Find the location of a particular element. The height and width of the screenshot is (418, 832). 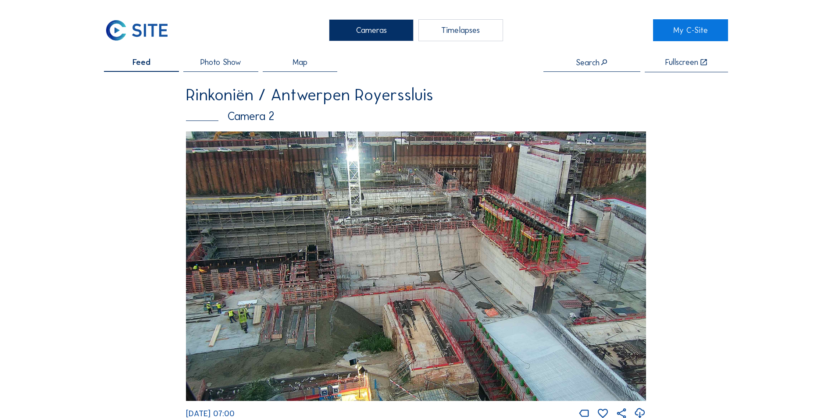

span: Photo Show is located at coordinates (220, 62).